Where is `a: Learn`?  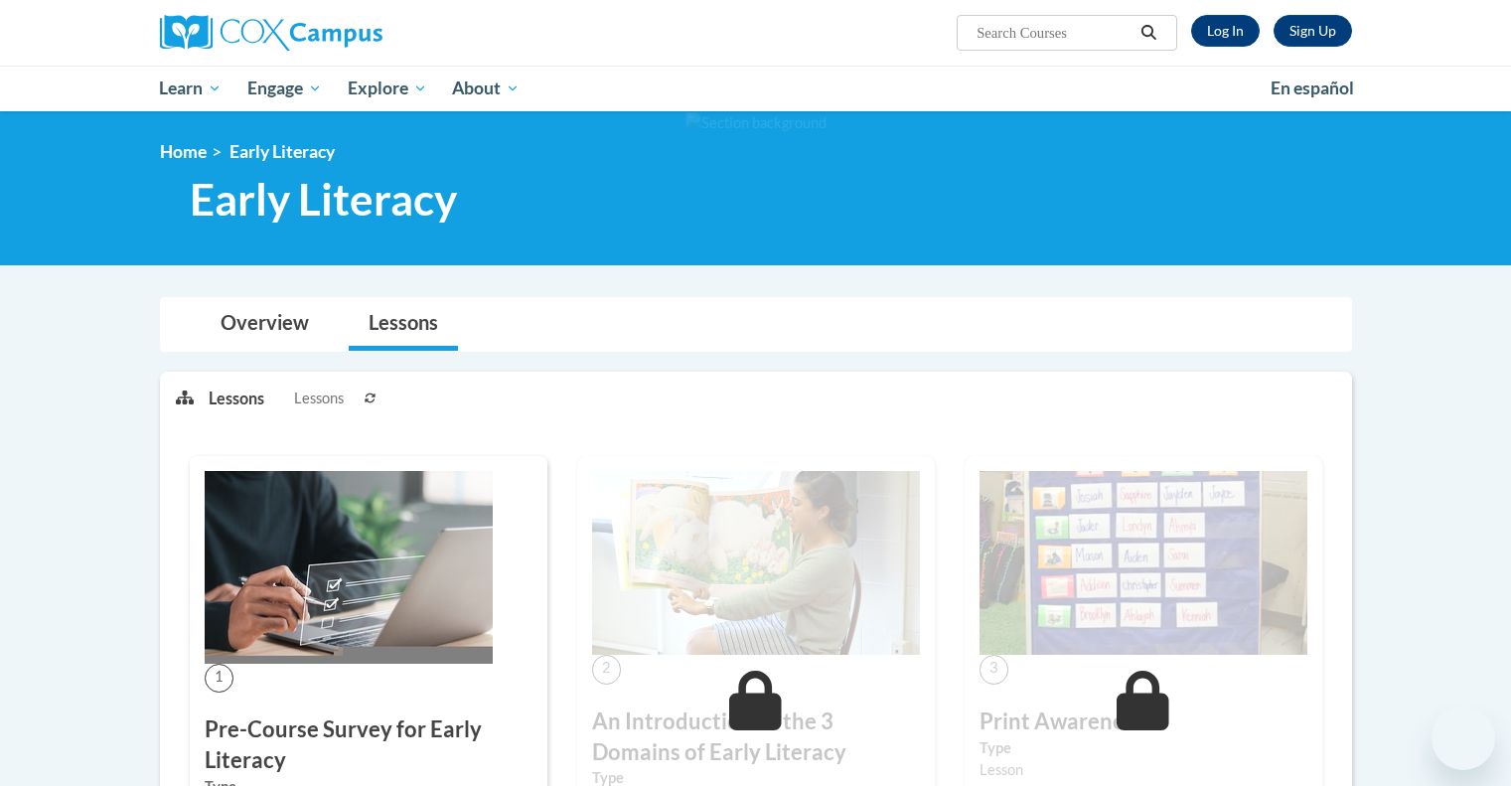 a: Learn is located at coordinates (191, 88).